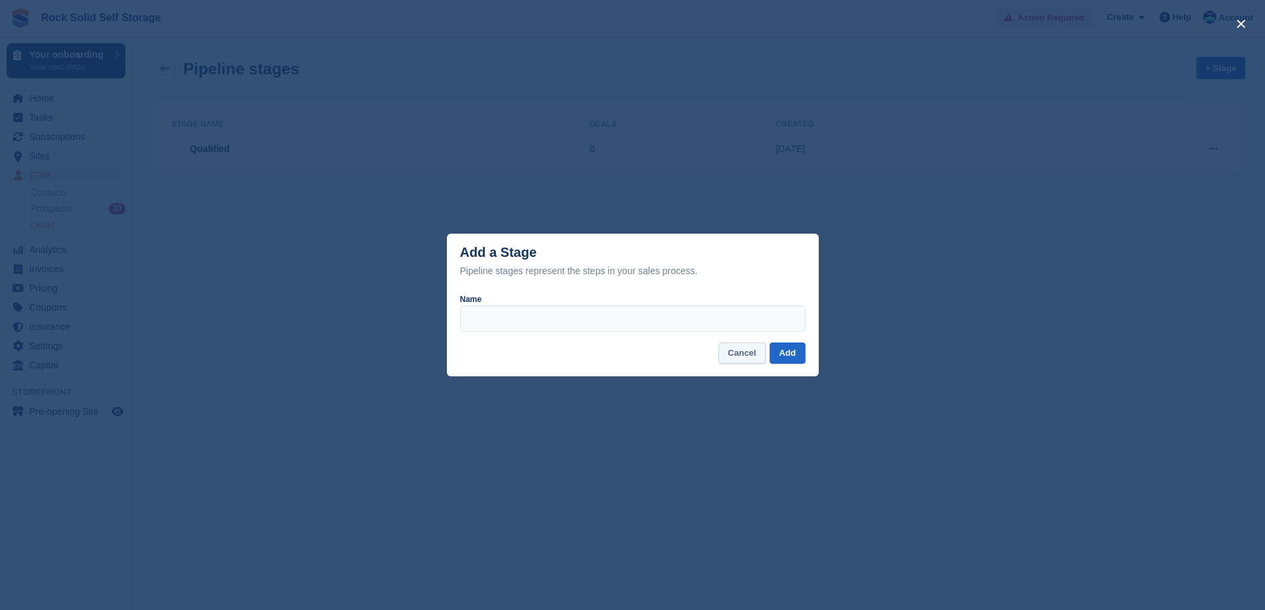 Image resolution: width=1265 pixels, height=610 pixels. What do you see at coordinates (1241, 24) in the screenshot?
I see `button: close` at bounding box center [1241, 24].